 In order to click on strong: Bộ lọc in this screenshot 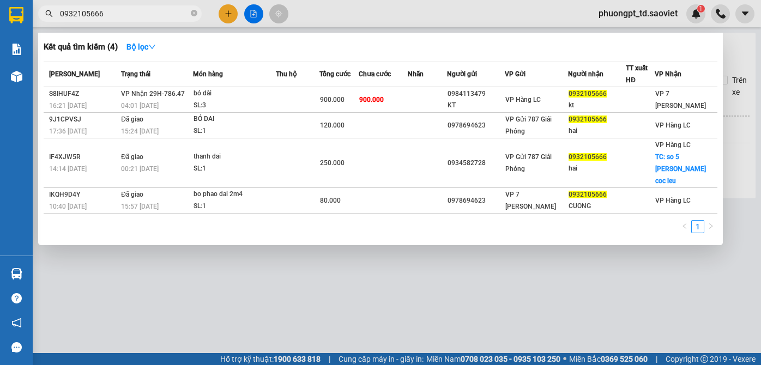, I will do `click(141, 47)`.